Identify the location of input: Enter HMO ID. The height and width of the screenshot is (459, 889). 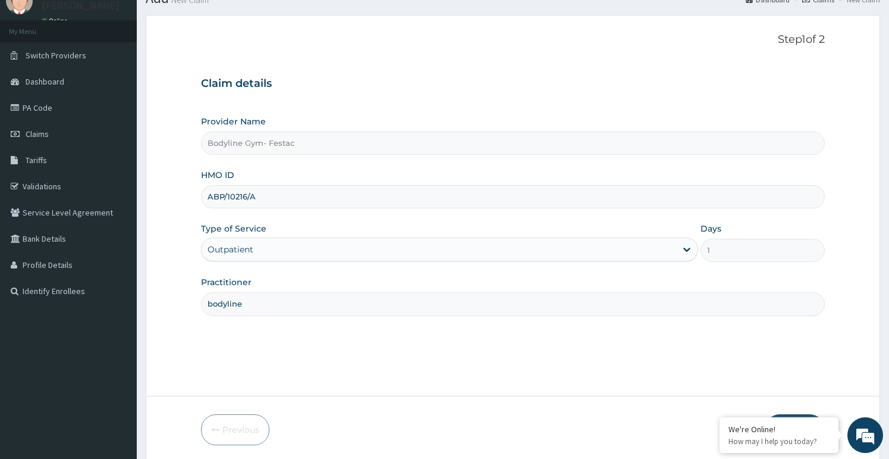
(513, 196).